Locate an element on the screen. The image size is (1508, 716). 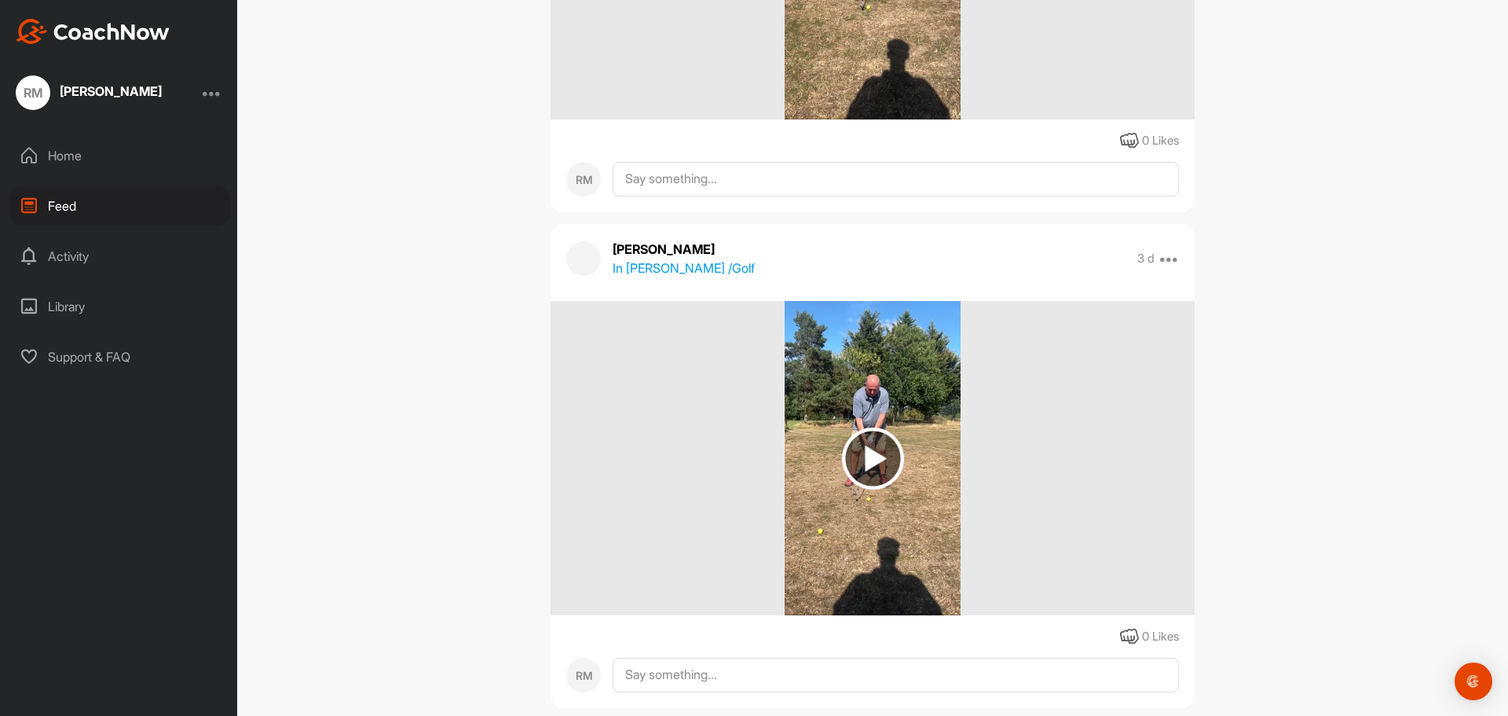
img: CoachNow is located at coordinates (93, 31).